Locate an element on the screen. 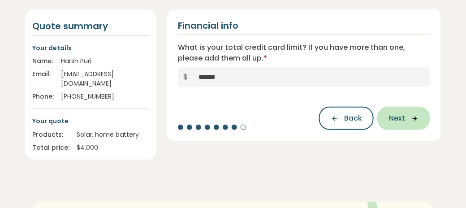  p: Your quote is located at coordinates (90, 121).